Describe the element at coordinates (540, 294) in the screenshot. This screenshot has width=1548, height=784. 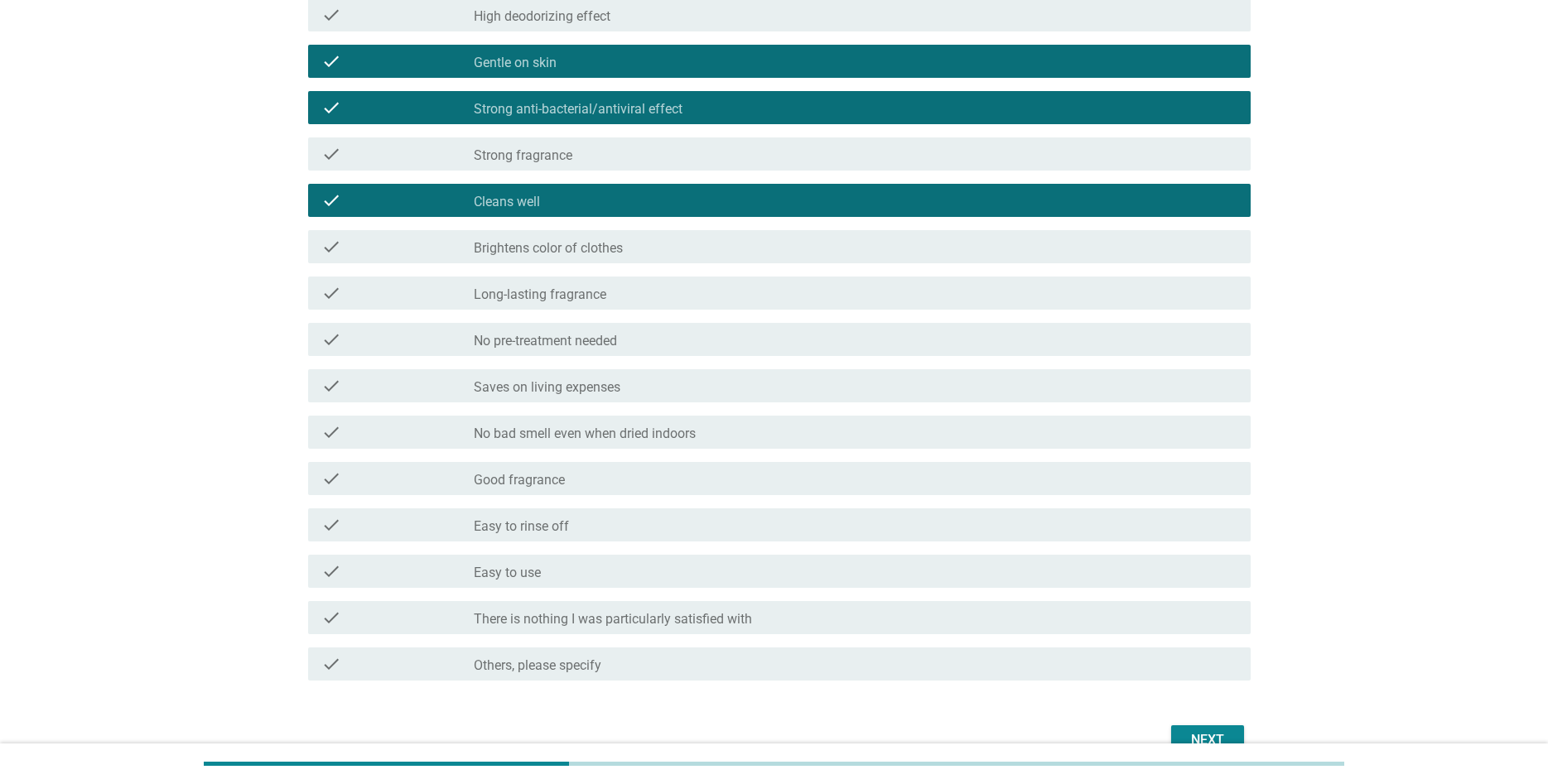
I see `label: Long-lasting fragrance` at that location.